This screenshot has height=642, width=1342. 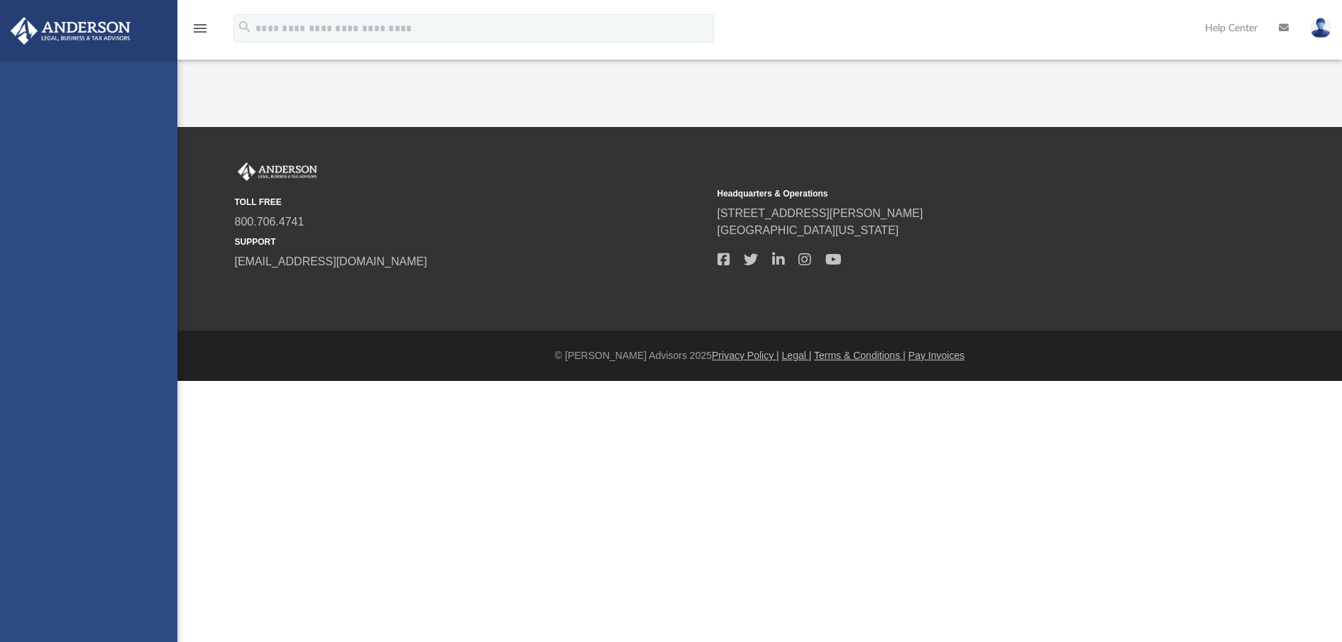 I want to click on i: search, so click(x=245, y=27).